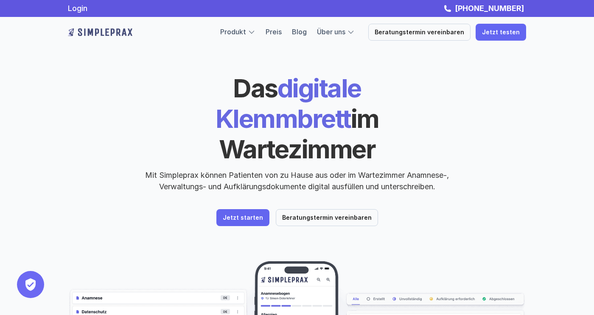 This screenshot has height=315, width=594. Describe the element at coordinates (78, 8) in the screenshot. I see `a: Login` at that location.